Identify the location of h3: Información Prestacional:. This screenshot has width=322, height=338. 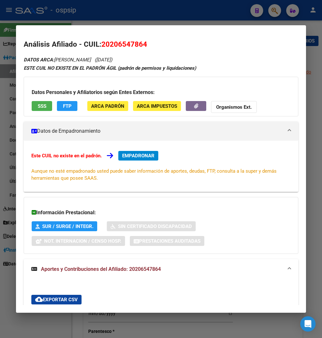
(161, 213).